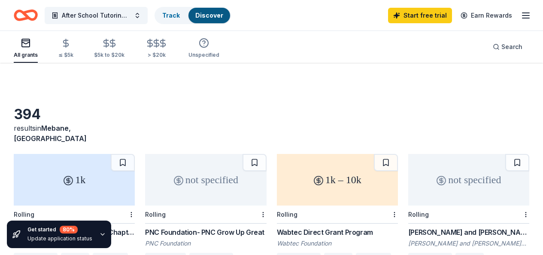  What do you see at coordinates (486, 15) in the screenshot?
I see `a: Earn Rewards` at bounding box center [486, 15].